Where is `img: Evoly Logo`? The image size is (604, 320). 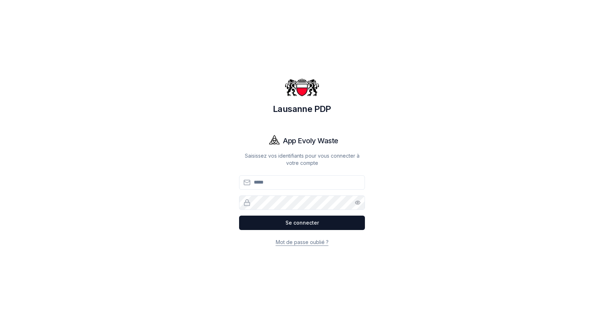
img: Evoly Logo is located at coordinates (274, 141).